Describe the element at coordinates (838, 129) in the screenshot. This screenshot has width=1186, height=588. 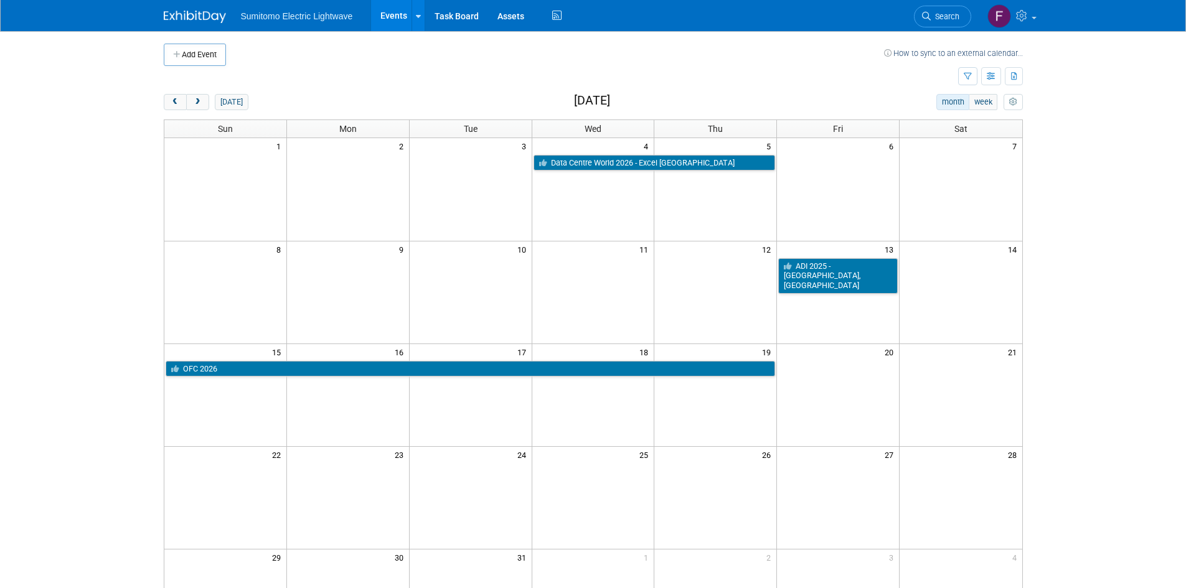
I see `span: Fri` at that location.